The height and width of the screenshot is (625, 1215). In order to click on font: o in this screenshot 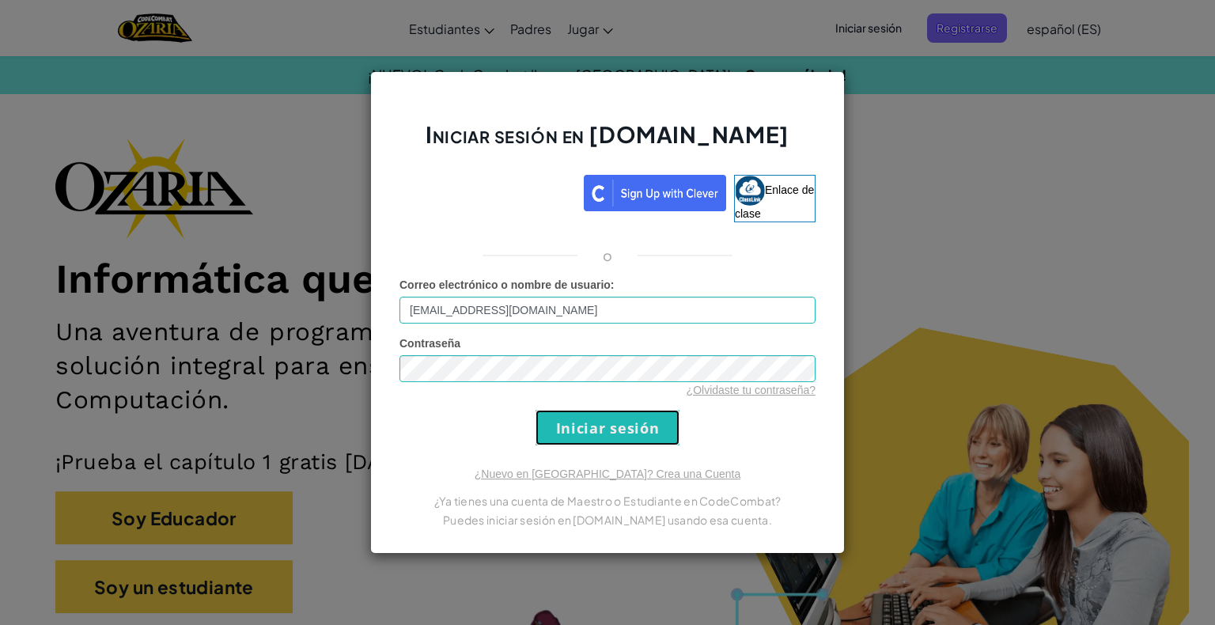, I will do `click(607, 255)`.